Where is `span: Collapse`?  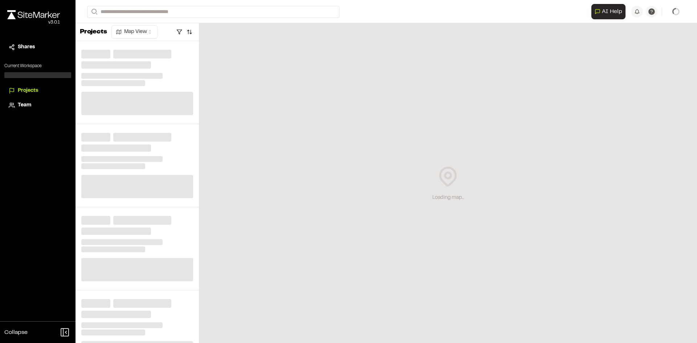 span: Collapse is located at coordinates (16, 333).